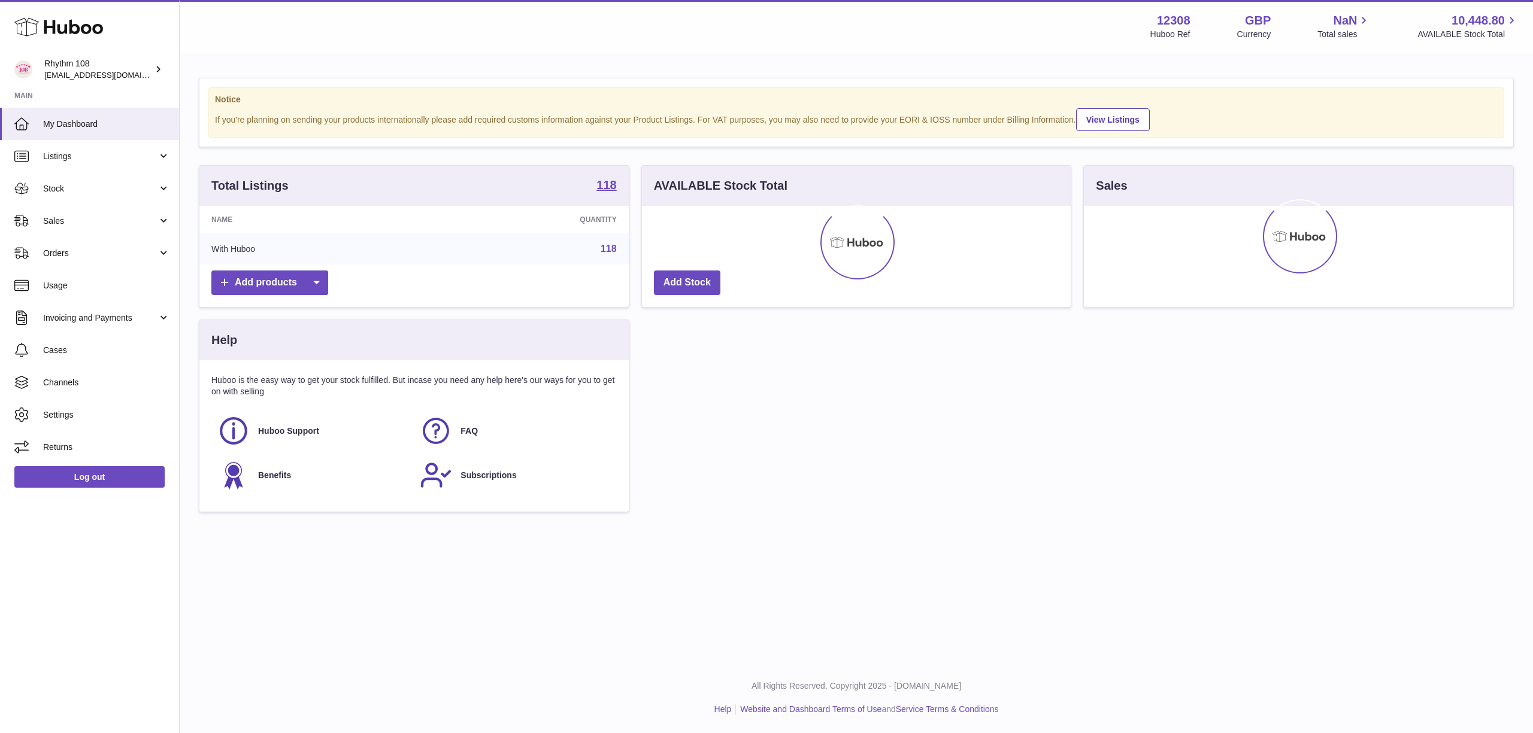 Image resolution: width=1533 pixels, height=733 pixels. What do you see at coordinates (527, 220) in the screenshot?
I see `th: Quantity` at bounding box center [527, 220].